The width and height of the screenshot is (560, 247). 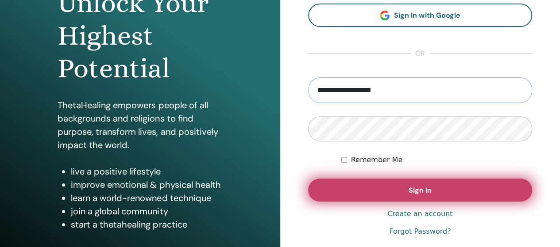 What do you see at coordinates (420, 190) in the screenshot?
I see `span: Sign In` at bounding box center [420, 190].